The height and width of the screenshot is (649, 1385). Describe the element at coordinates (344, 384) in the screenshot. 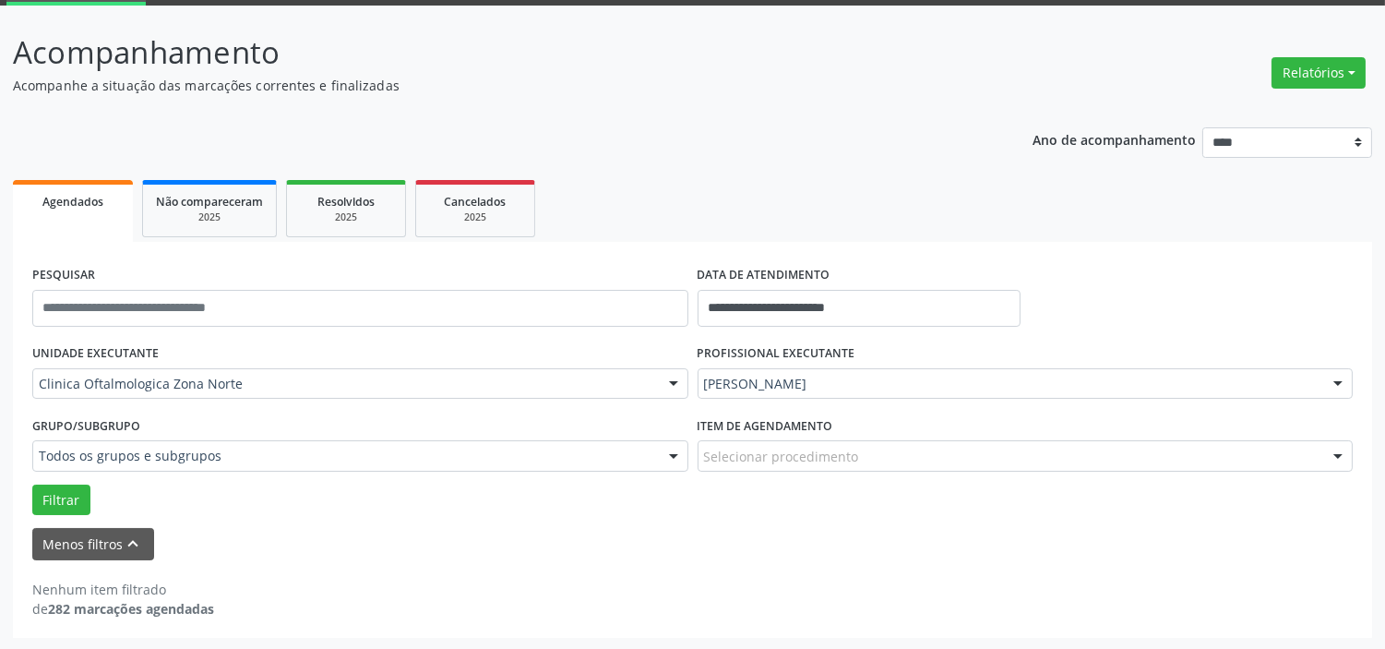

I see `span: Clinica Oftalmologica Zona Norte` at that location.